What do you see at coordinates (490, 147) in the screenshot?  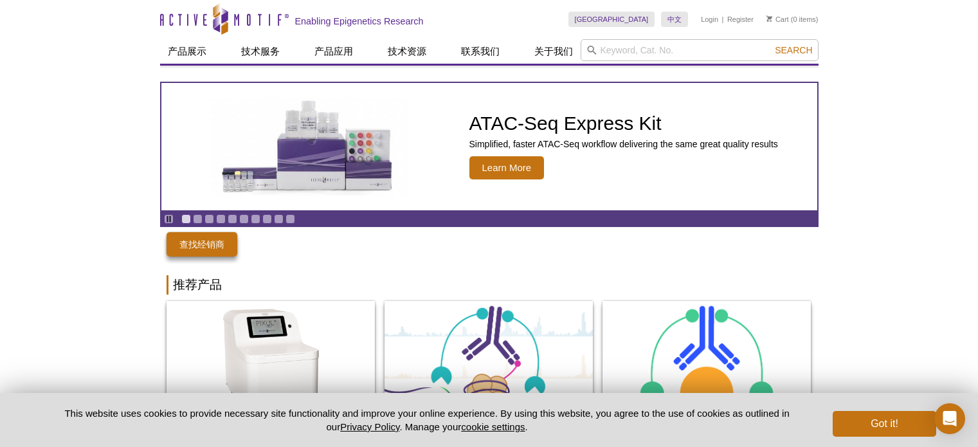 I see `article: ATAC-Seq Express Kit` at bounding box center [490, 147].